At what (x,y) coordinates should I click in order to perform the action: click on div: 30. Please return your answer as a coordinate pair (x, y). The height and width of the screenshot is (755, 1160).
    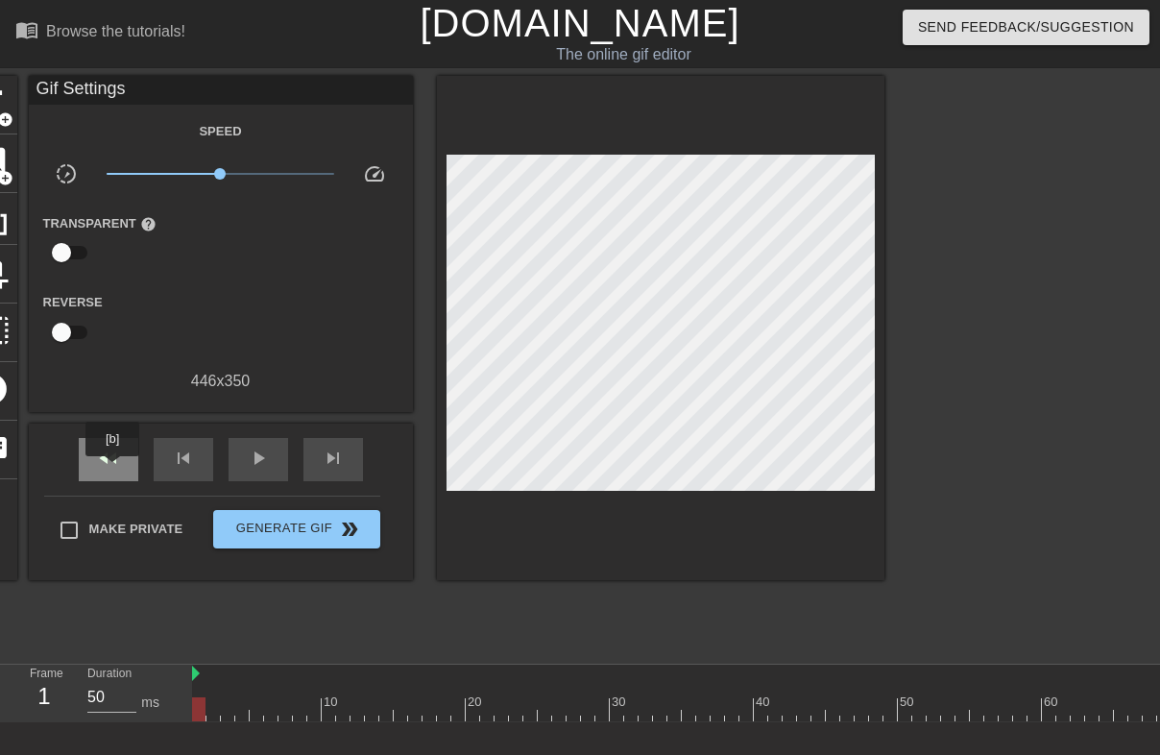
    Looking at the image, I should click on (620, 702).